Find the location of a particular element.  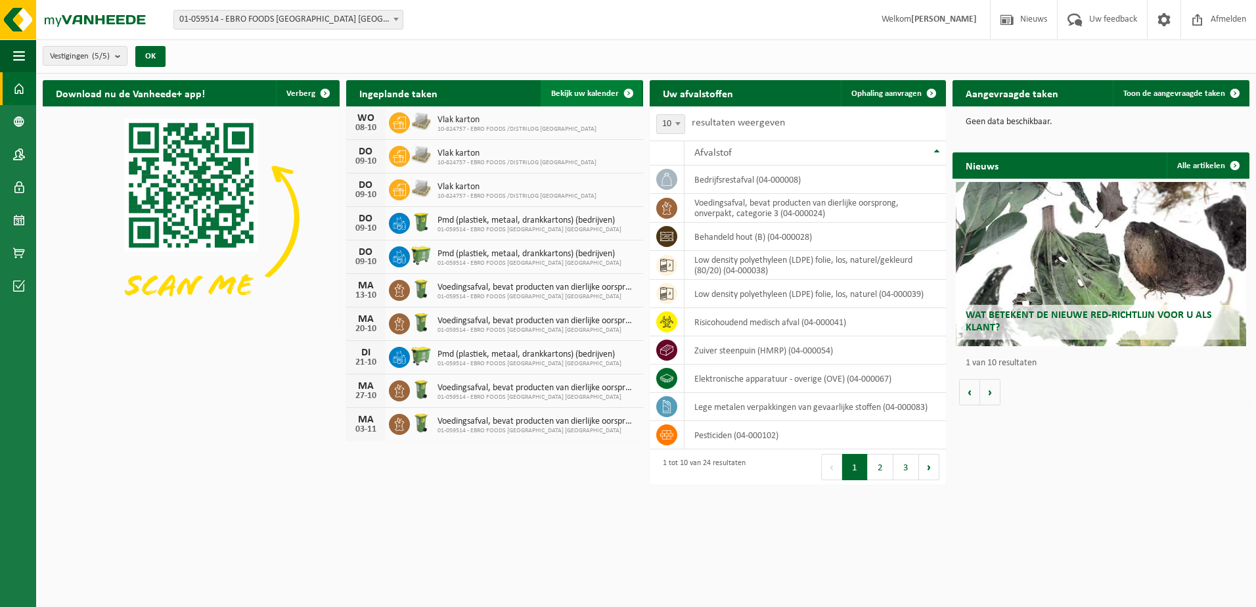

span: Verberg is located at coordinates (301, 93).